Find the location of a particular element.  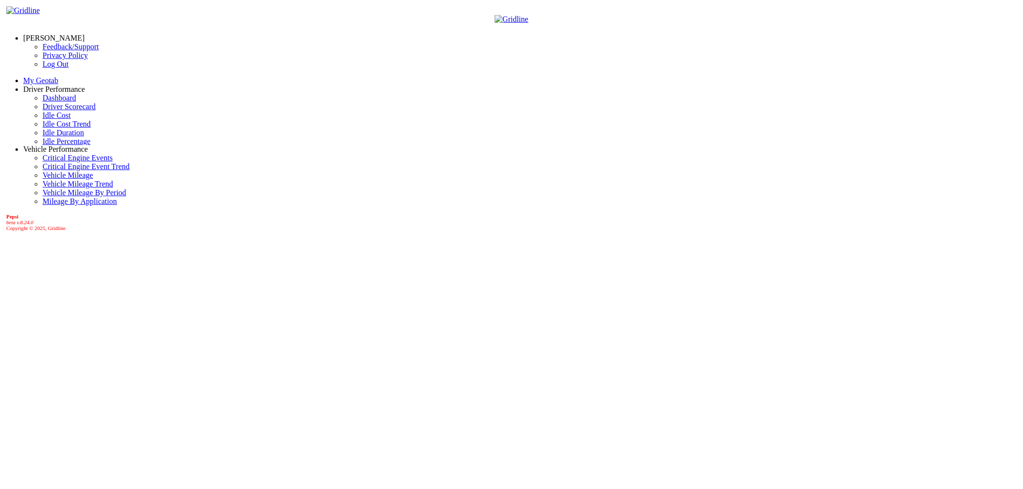

a: Idle Duration is located at coordinates (63, 132).